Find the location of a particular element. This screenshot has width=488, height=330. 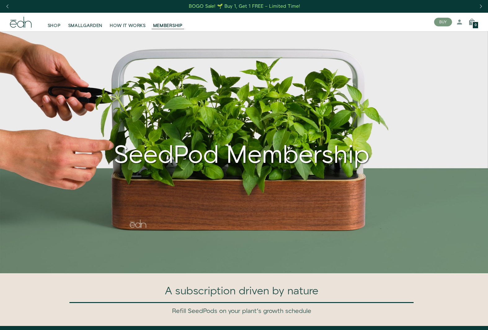

div: SeedPod Membership is located at coordinates (242, 148).